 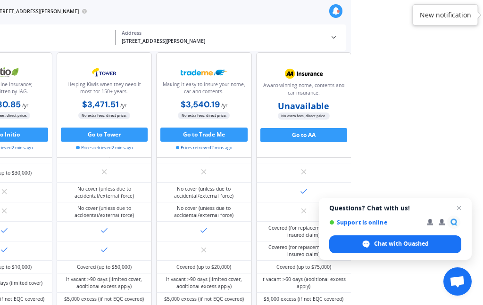 I want to click on button: Go to Tower, so click(x=104, y=135).